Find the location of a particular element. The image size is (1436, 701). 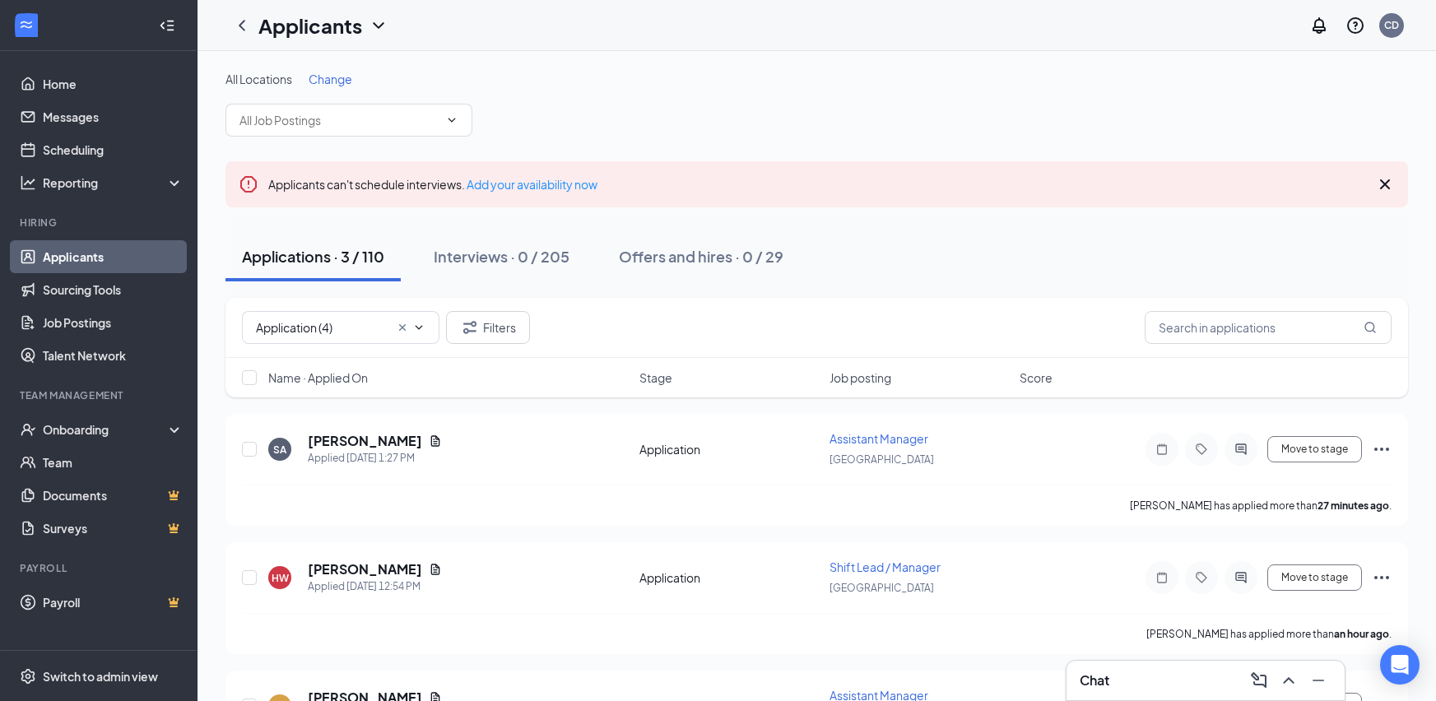

h1: Applicants is located at coordinates (310, 26).